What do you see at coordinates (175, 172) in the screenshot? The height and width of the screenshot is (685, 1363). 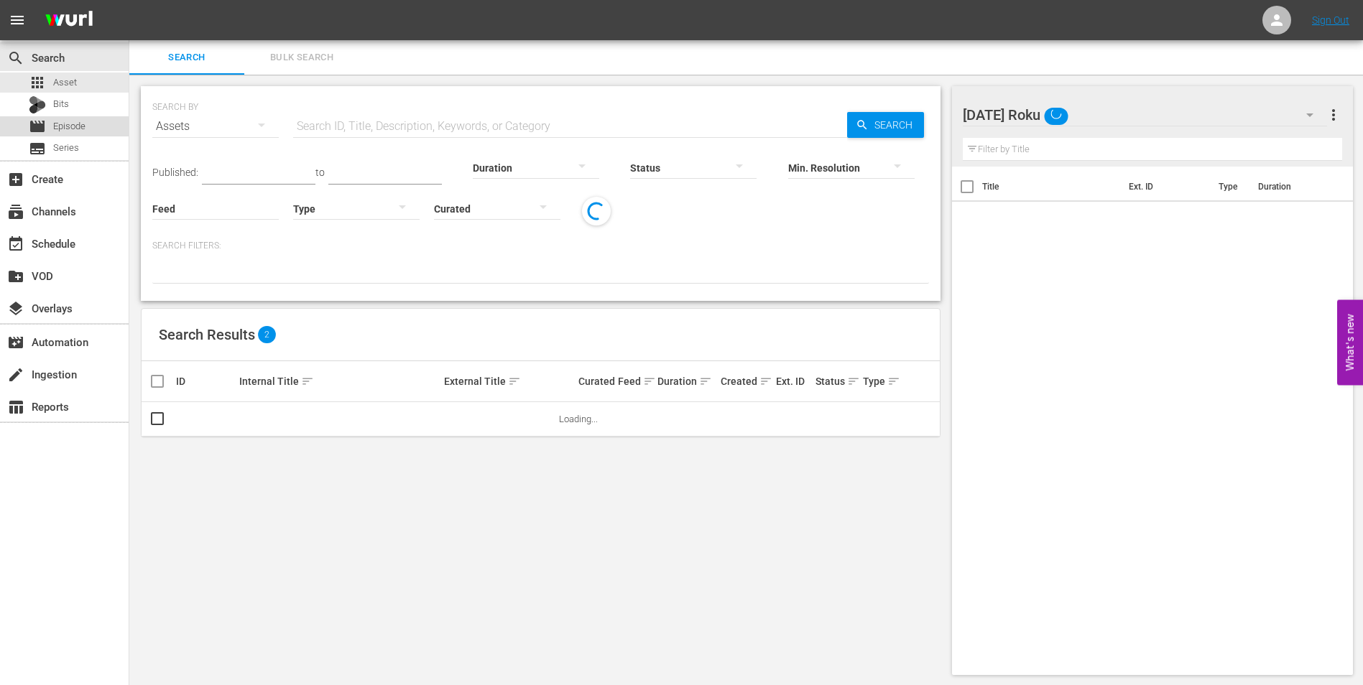 I see `span: Published:` at bounding box center [175, 172].